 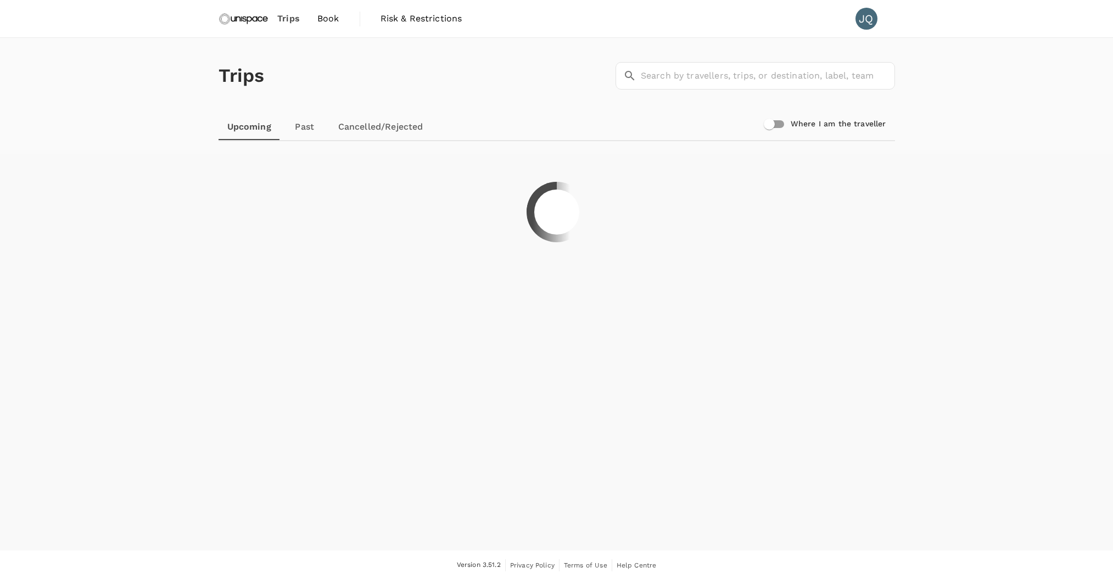 I want to click on span: Help Centre, so click(x=637, y=565).